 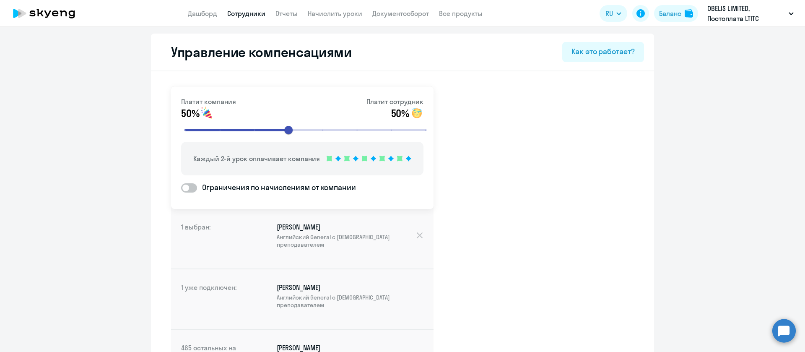 I want to click on button: Балансbalance, so click(x=676, y=13).